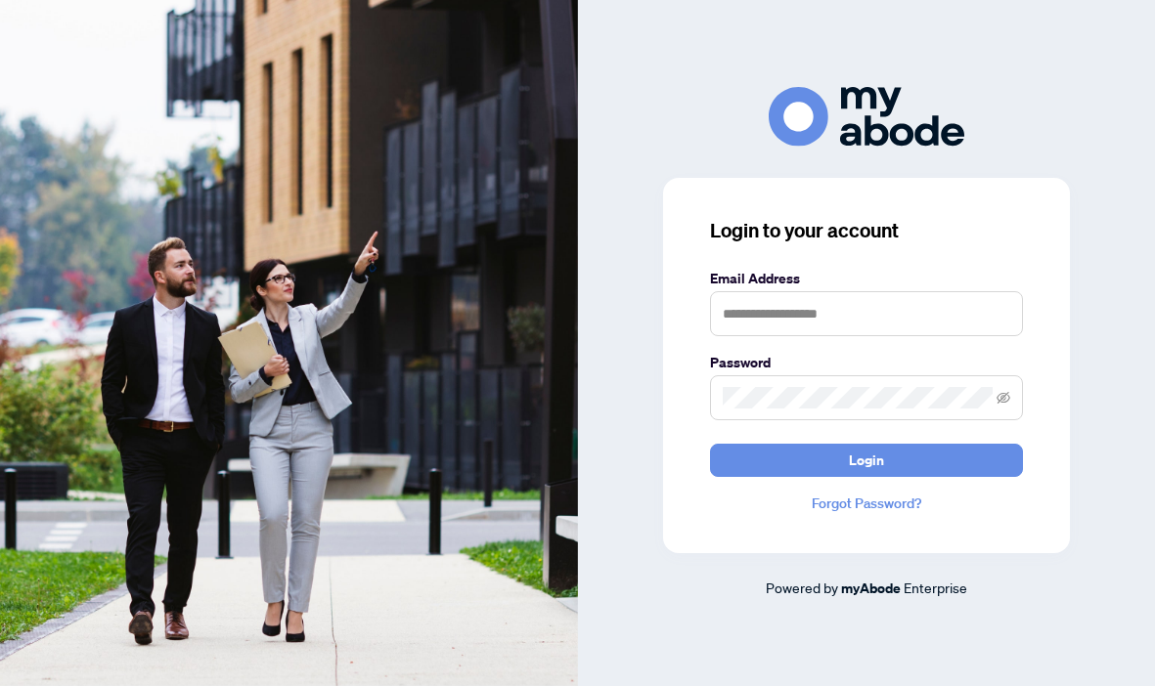  I want to click on span: Enterprise, so click(935, 588).